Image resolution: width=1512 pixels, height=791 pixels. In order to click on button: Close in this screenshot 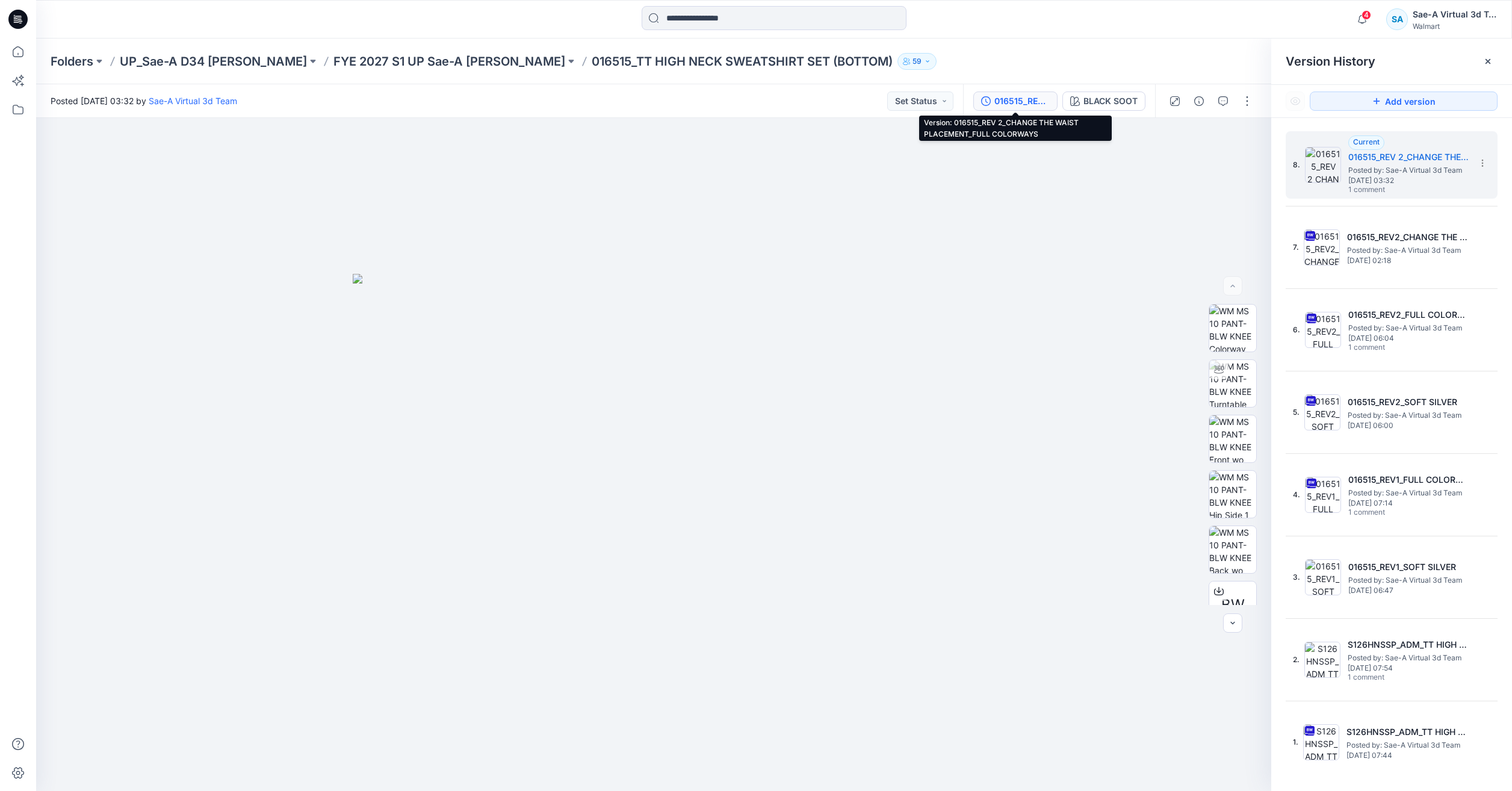, I will do `click(1487, 62)`.